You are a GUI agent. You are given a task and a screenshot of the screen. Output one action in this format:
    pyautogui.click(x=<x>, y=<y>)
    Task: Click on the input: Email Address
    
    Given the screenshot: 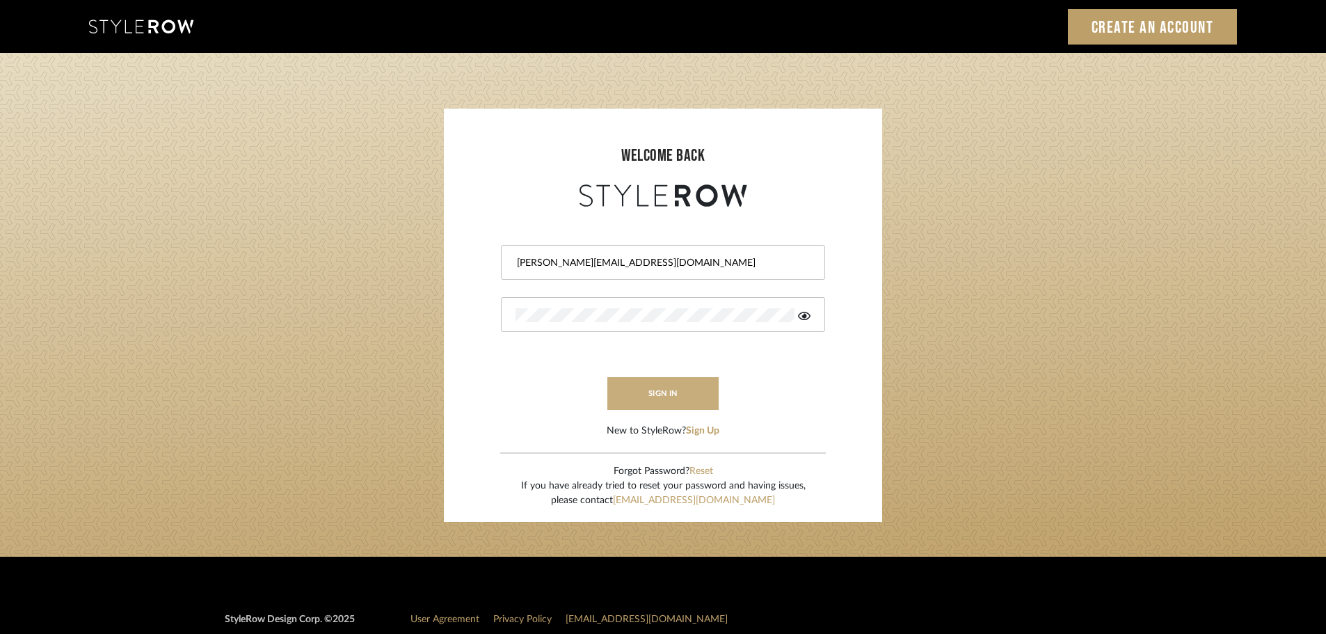 What is the action you would take?
    pyautogui.click(x=661, y=263)
    